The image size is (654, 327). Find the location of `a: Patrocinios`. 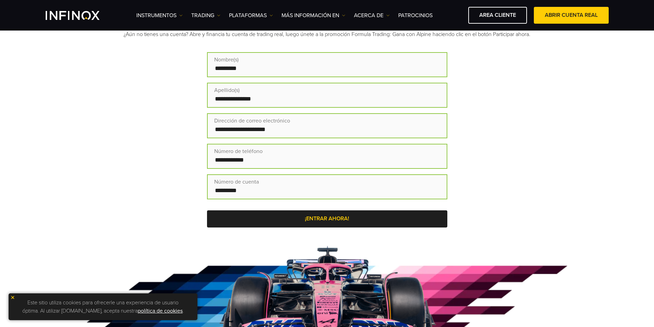

a: Patrocinios is located at coordinates (416, 15).